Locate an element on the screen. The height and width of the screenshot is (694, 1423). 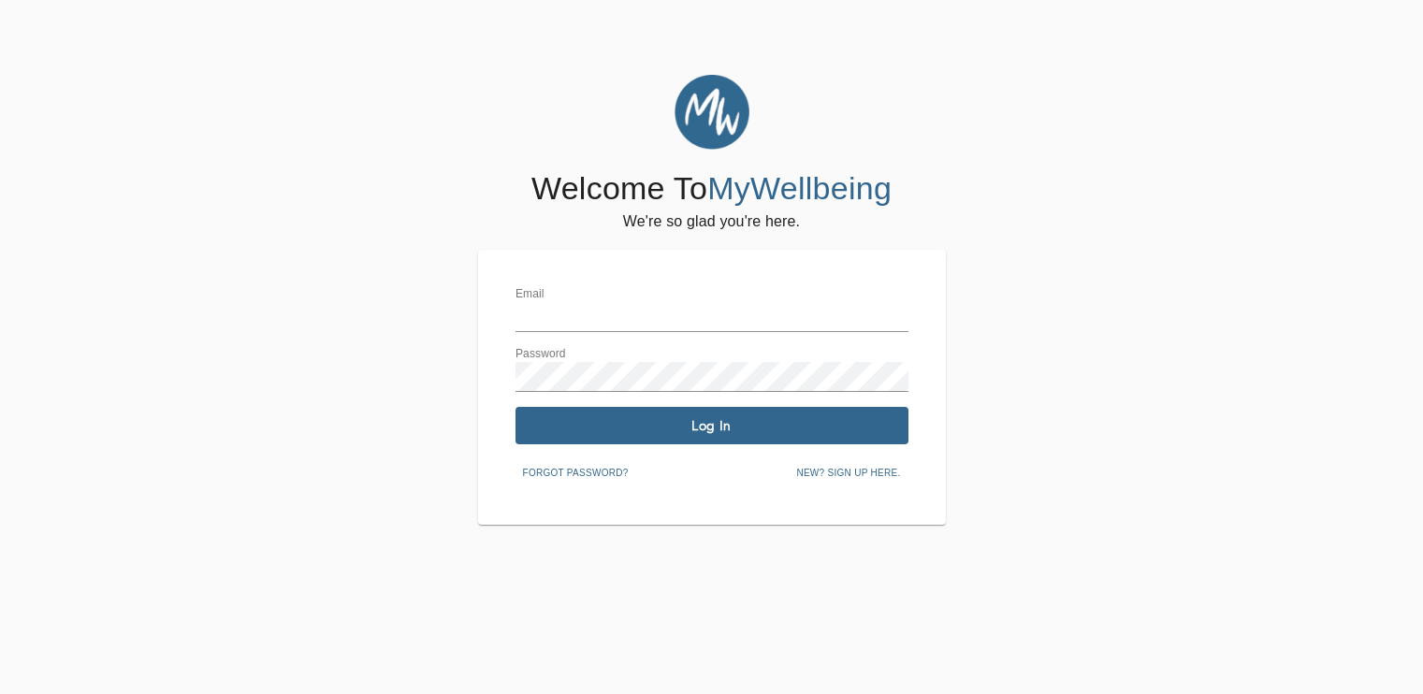
img: MyWellbeing is located at coordinates (712, 112).